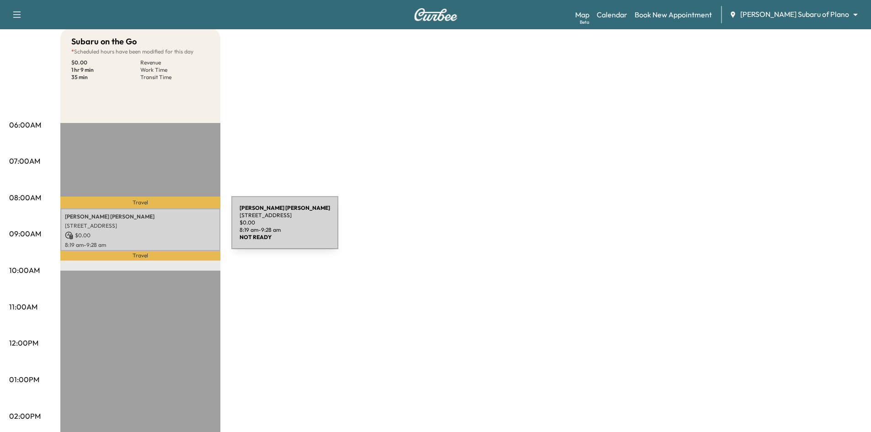 The width and height of the screenshot is (871, 432). Describe the element at coordinates (25, 125) in the screenshot. I see `p: 06:00AM` at that location.